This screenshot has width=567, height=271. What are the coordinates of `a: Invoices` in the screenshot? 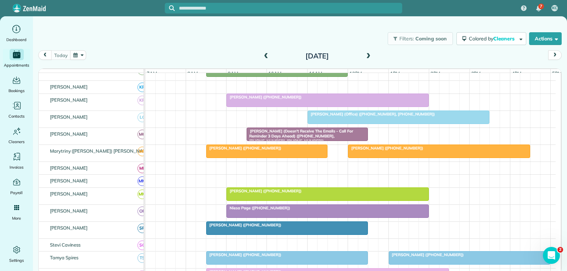 It's located at (16, 161).